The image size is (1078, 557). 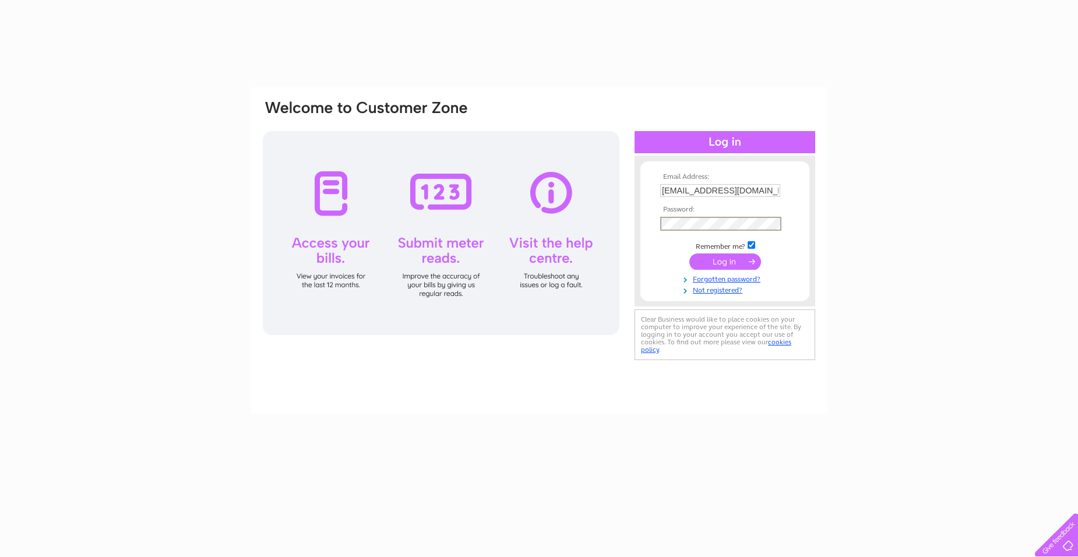 What do you see at coordinates (725, 245) in the screenshot?
I see `td: Remember me?` at bounding box center [725, 245].